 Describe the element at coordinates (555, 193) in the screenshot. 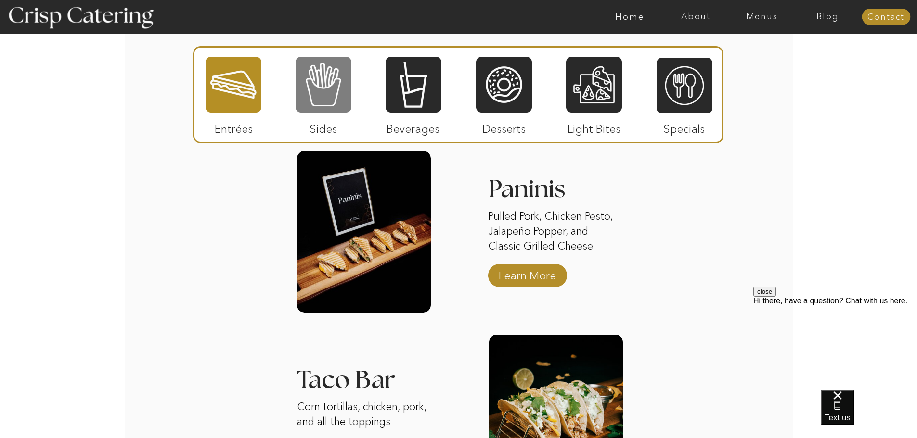

I see `h3: Paninis` at that location.